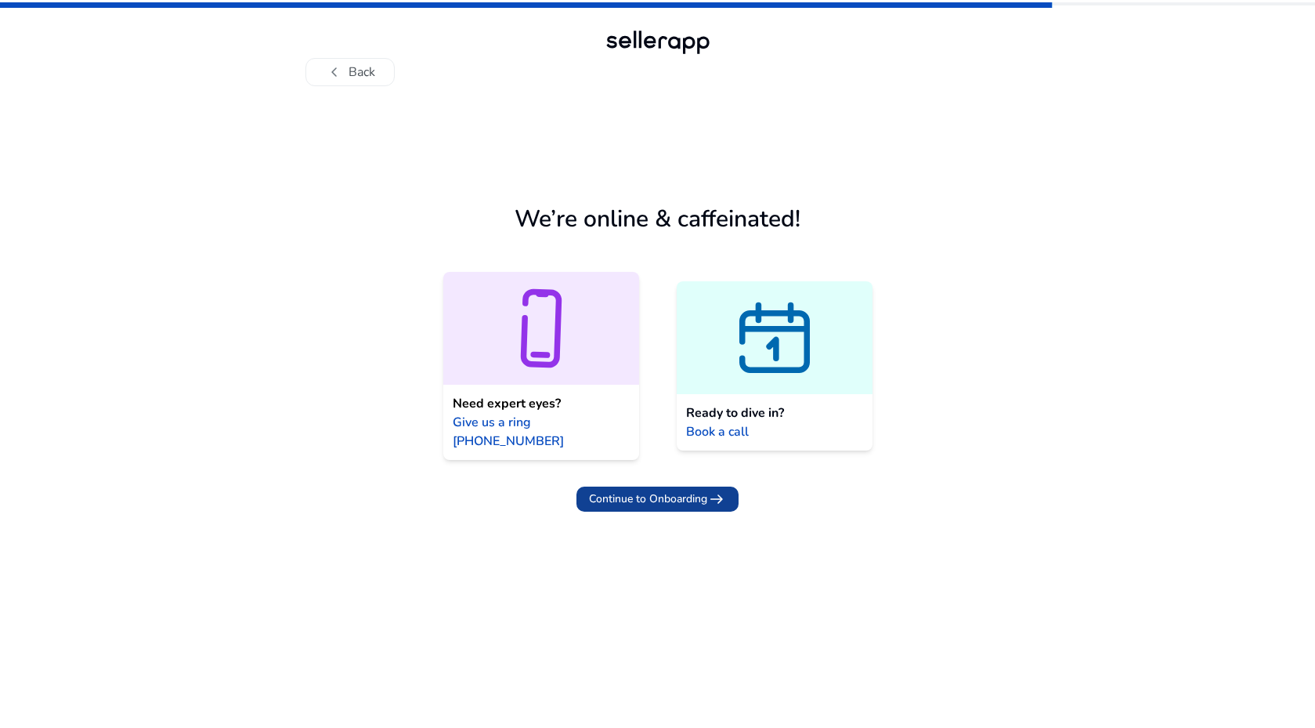 The height and width of the screenshot is (728, 1315). Describe the element at coordinates (735, 413) in the screenshot. I see `span: Ready to dive in?` at that location.